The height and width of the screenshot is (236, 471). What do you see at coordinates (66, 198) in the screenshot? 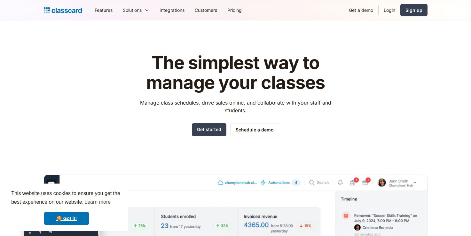
I see `span: This website uses cookies to ensure you get the best experience on our website.` at bounding box center [66, 198].